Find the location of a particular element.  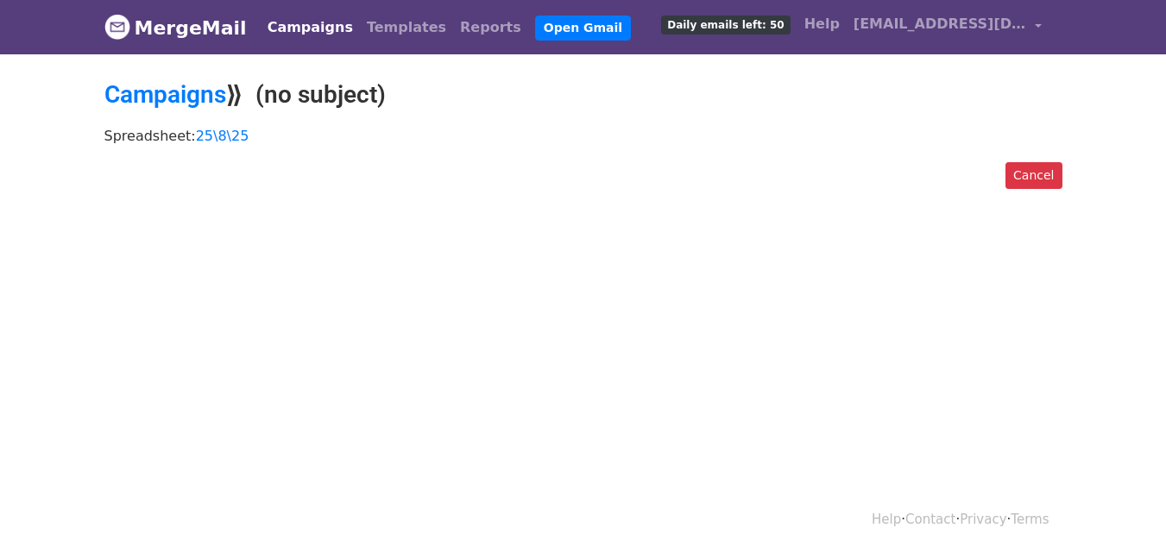

a: 25\8\25 is located at coordinates (223, 136).